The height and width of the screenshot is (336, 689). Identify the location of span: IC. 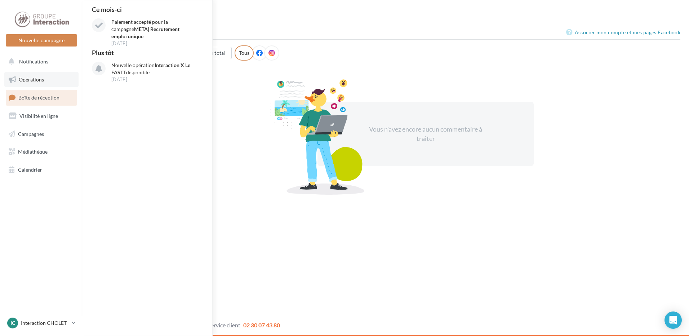
(13, 323).